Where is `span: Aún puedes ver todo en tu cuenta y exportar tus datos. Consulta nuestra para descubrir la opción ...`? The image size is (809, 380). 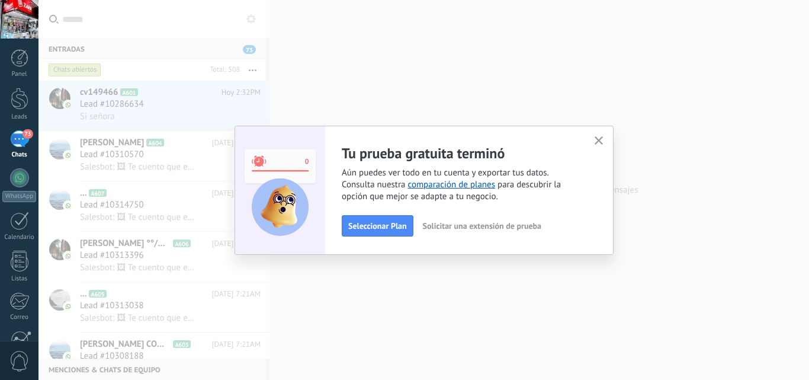
span: Aún puedes ver todo en tu cuenta y exportar tus datos. Consulta nuestra para descubrir la opción ... is located at coordinates (461, 185).